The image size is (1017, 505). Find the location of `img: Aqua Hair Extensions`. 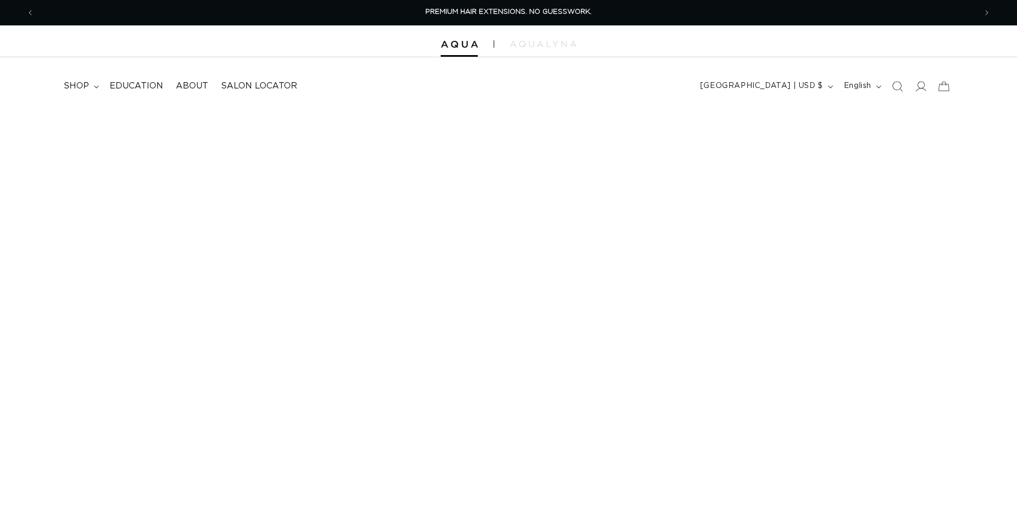

img: Aqua Hair Extensions is located at coordinates (459, 44).